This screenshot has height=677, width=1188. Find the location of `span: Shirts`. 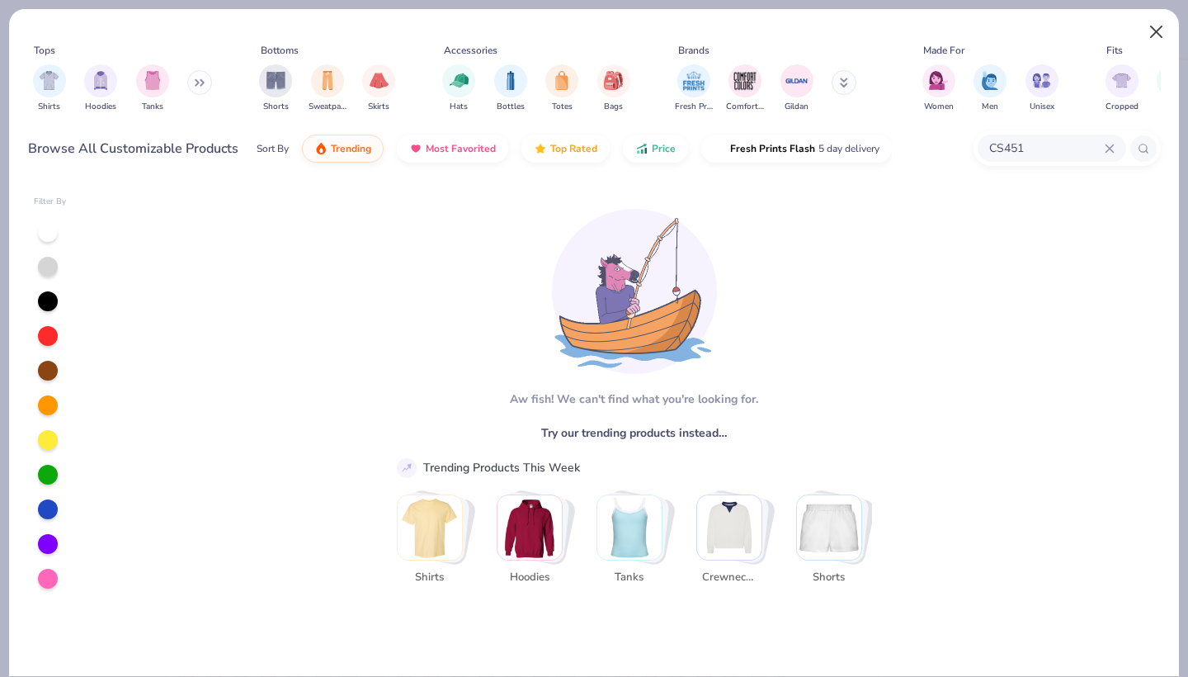

span: Shirts is located at coordinates (429, 578).